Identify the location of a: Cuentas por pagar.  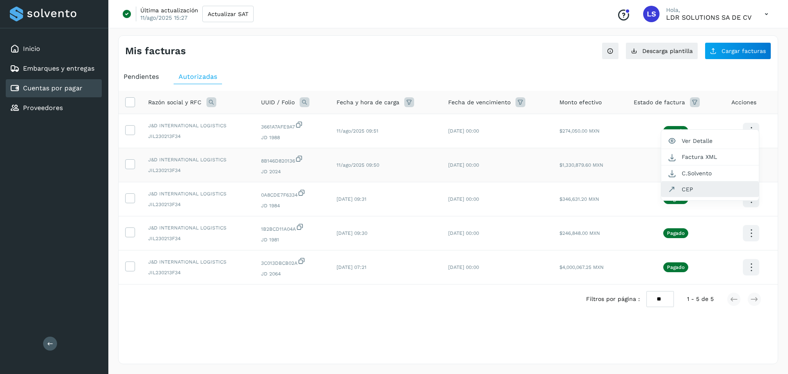
(53, 88).